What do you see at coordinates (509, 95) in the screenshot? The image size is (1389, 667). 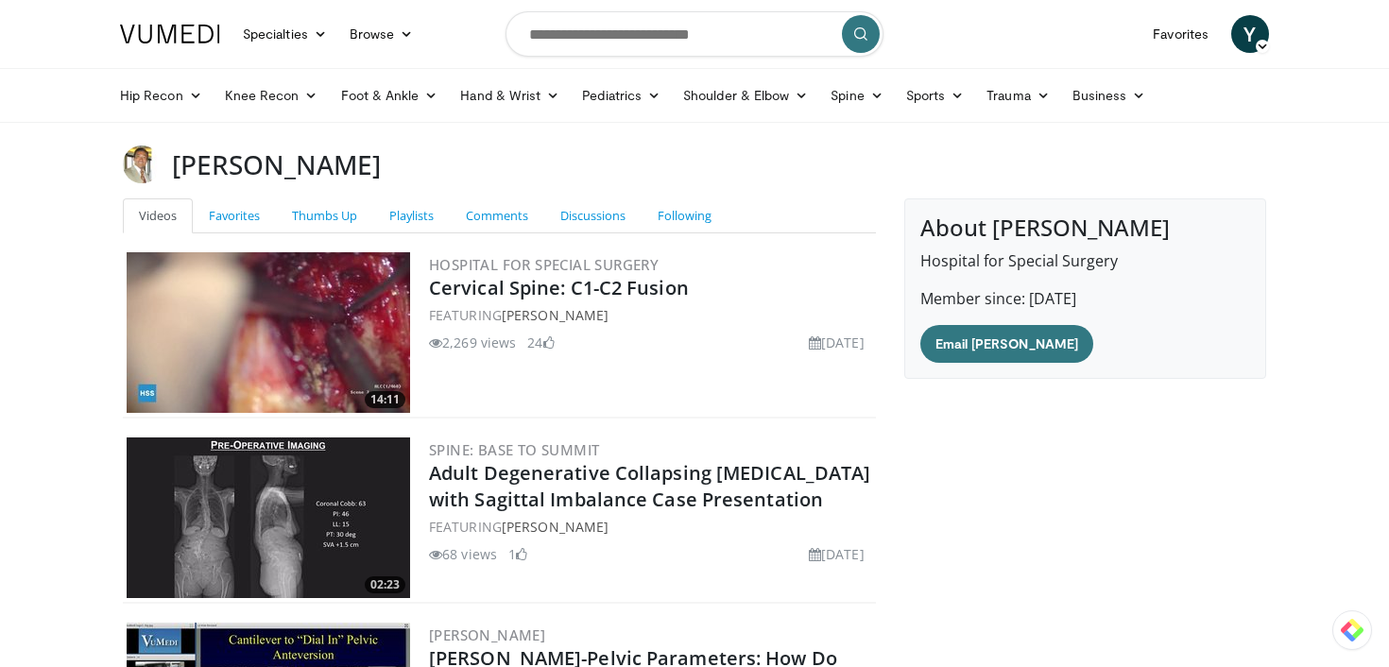 I see `a: Hand & Wrist` at bounding box center [509, 95].